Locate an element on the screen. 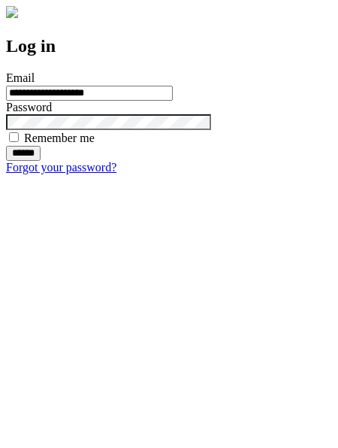 The image size is (338, 448). label: Email is located at coordinates (20, 77).